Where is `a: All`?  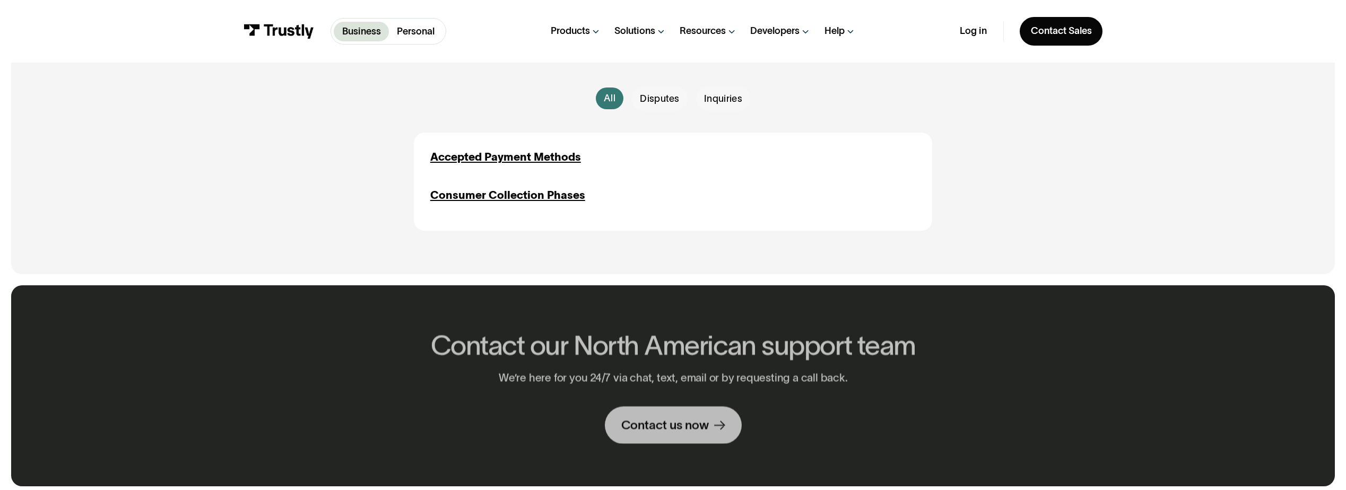
a: All is located at coordinates (610, 98).